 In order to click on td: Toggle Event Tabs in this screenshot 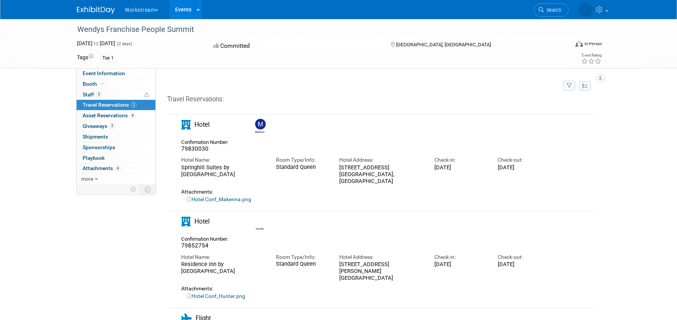, I will do `click(148, 189)`.